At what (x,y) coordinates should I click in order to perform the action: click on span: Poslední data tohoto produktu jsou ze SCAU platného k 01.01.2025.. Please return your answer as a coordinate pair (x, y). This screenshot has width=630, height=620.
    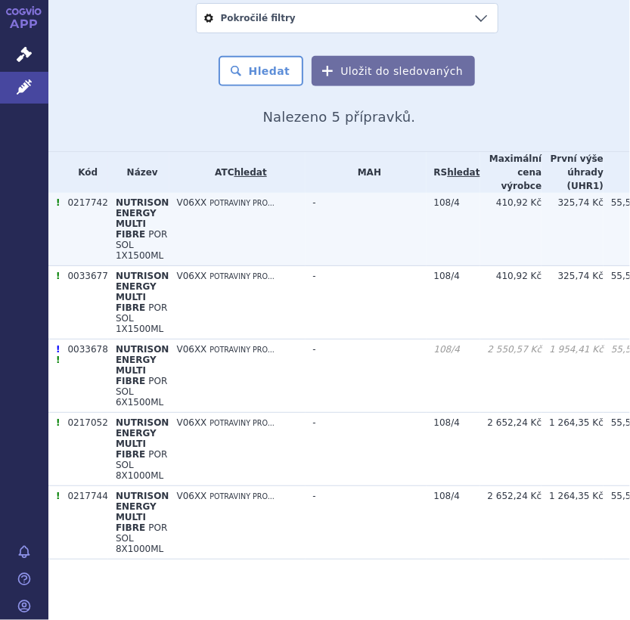
    Looking at the image, I should click on (57, 349).